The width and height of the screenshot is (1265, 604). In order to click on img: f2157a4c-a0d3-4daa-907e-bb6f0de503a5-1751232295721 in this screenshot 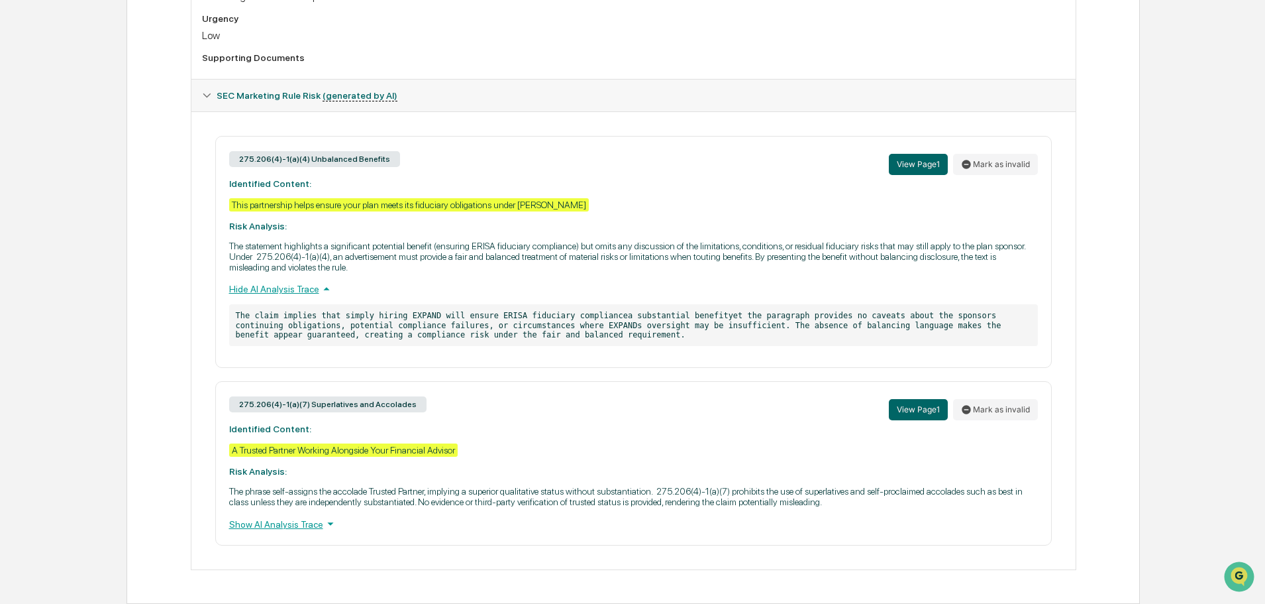, I will do `click(17, 17)`.